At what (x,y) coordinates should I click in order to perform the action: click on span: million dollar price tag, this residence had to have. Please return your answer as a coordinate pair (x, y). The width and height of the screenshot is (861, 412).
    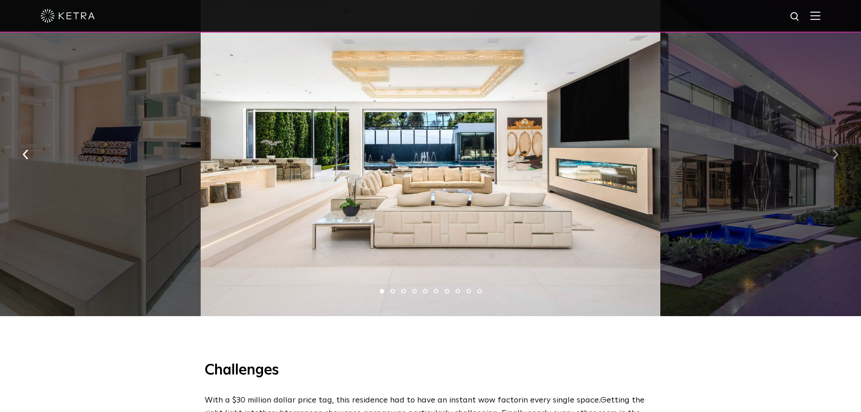
    Looking at the image, I should click on (341, 400).